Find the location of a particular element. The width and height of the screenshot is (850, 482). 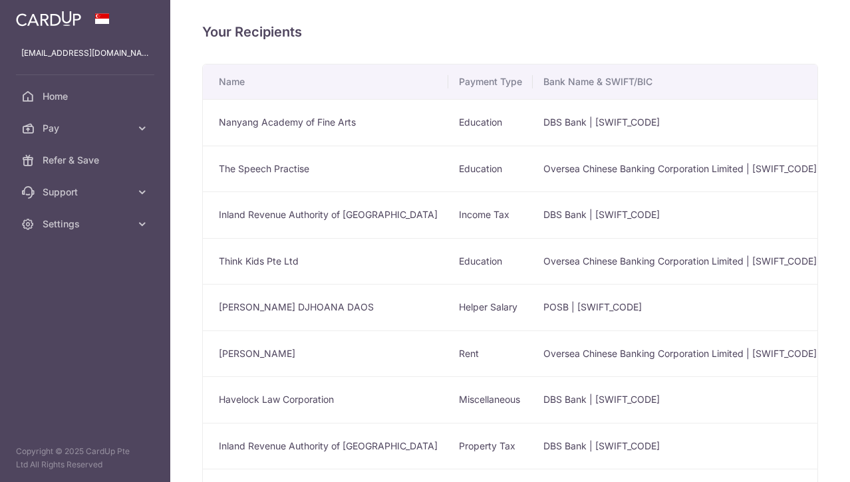

span: Home is located at coordinates (86, 96).